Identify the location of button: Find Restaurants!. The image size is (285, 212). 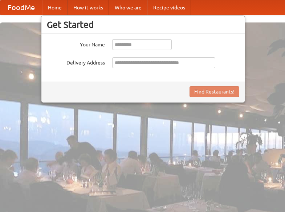
(214, 92).